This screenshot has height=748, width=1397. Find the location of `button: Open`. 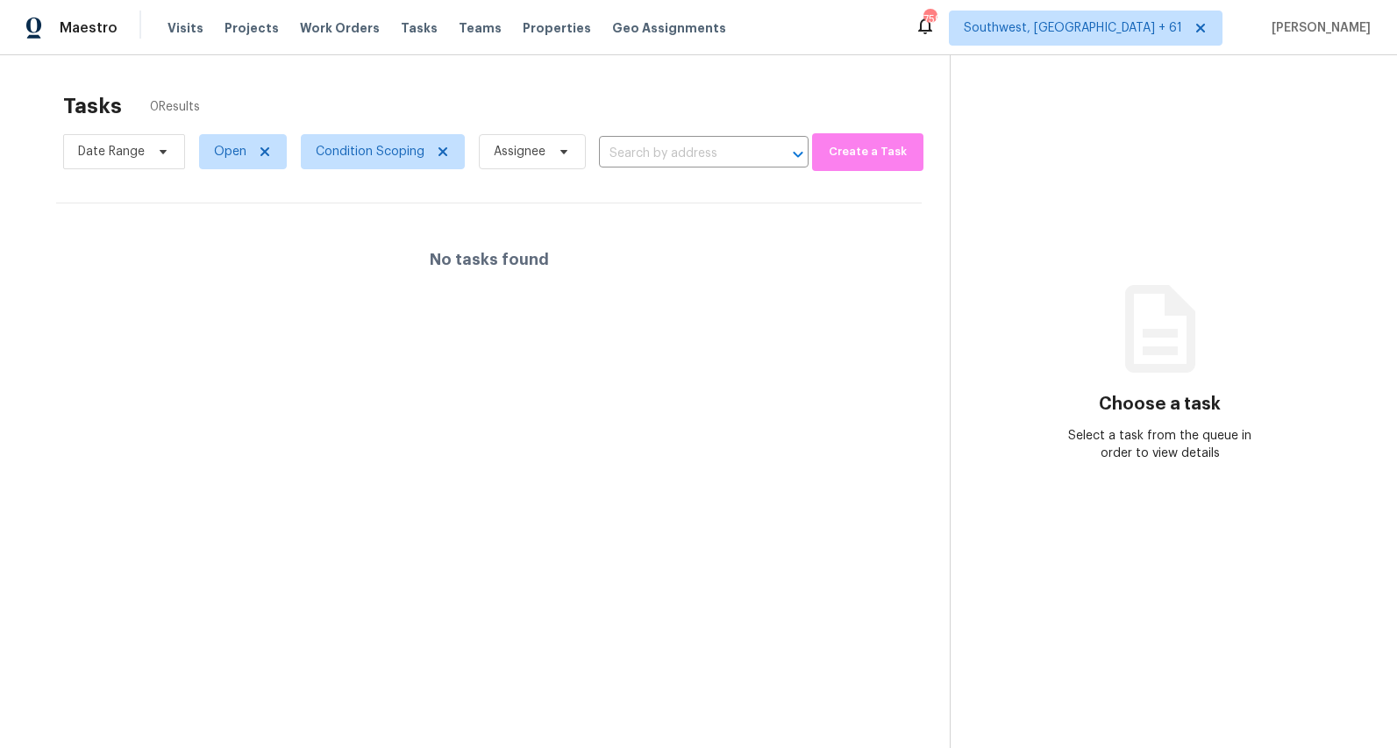

button: Open is located at coordinates (798, 154).